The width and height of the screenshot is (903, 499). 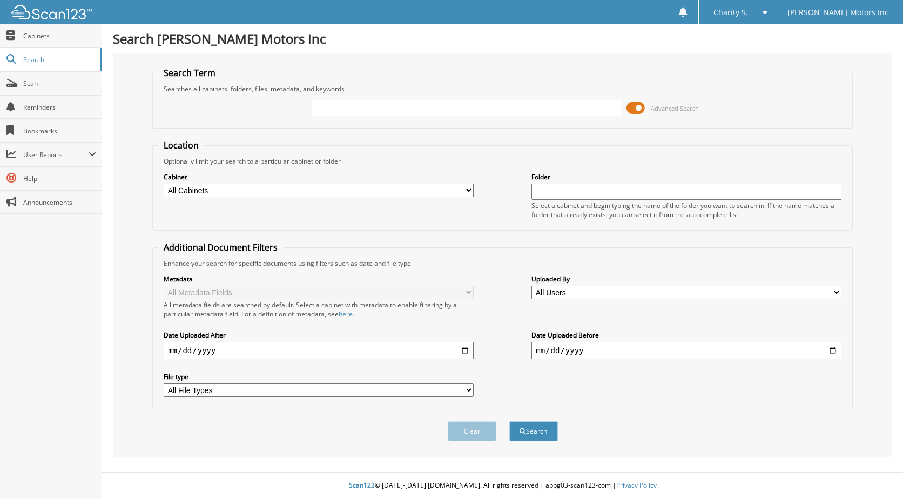 What do you see at coordinates (319, 350) in the screenshot?
I see `input: start` at bounding box center [319, 350].